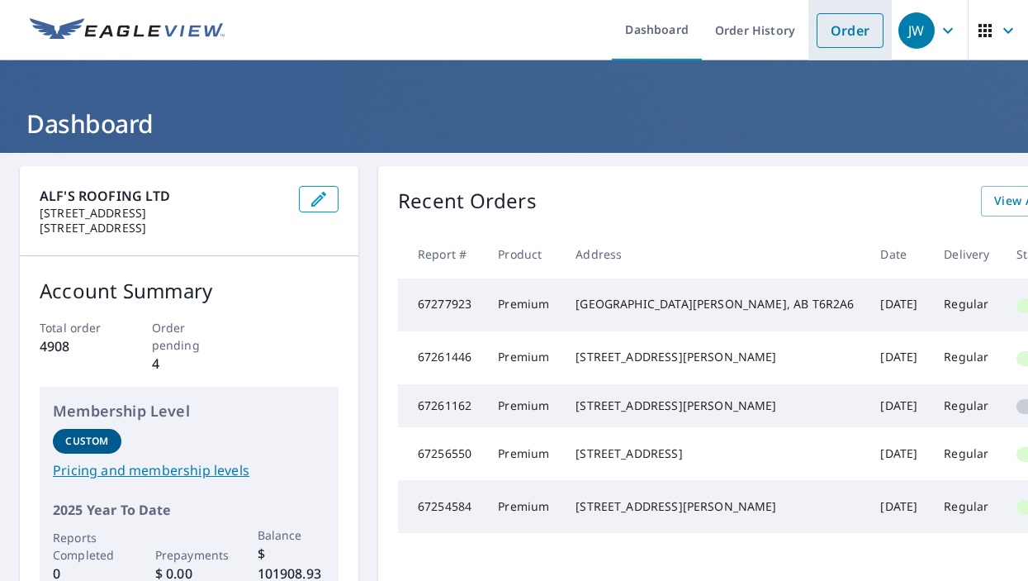  What do you see at coordinates (850, 31) in the screenshot?
I see `a: Order` at bounding box center [850, 31].